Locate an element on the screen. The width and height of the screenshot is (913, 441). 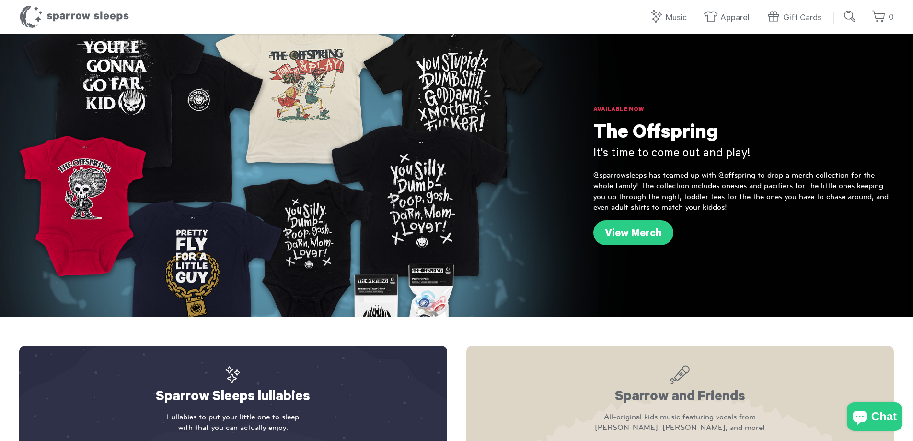
h3: It's time to come out and play! is located at coordinates (743, 154).